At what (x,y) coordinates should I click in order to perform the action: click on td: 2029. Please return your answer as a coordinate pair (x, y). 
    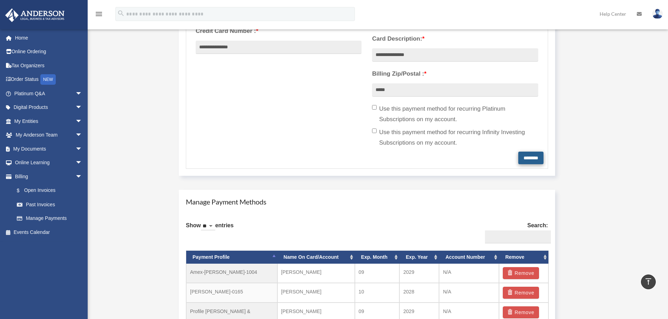
    Looking at the image, I should click on (419, 273).